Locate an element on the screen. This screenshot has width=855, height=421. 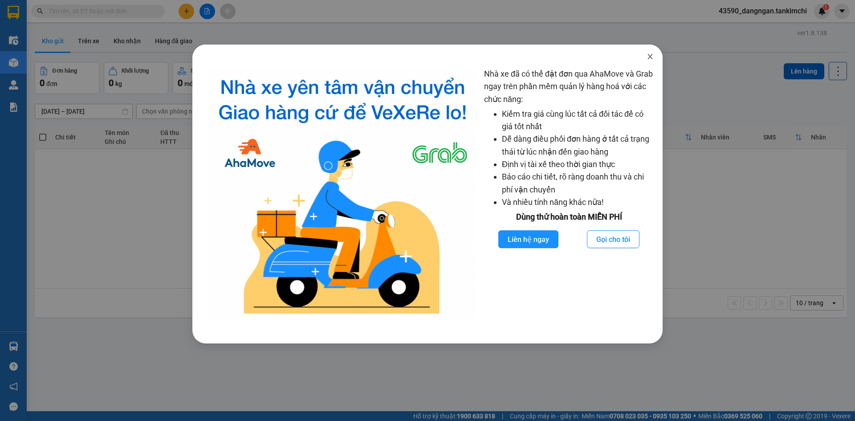
button: Gọi cho tôi is located at coordinates (613, 239).